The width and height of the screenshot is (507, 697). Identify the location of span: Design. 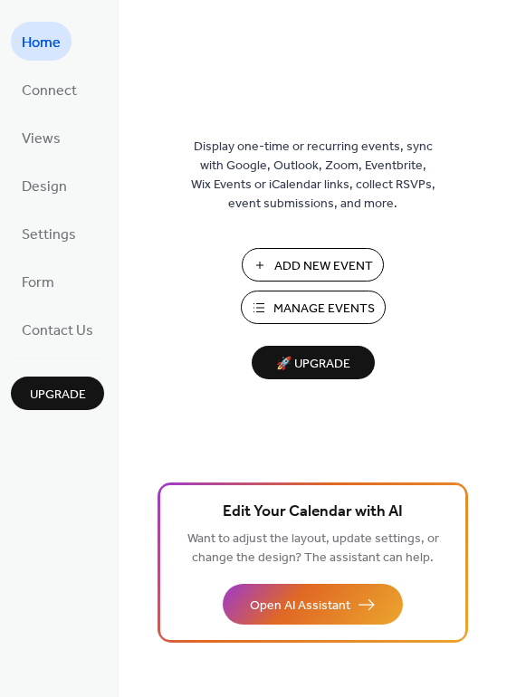
(44, 187).